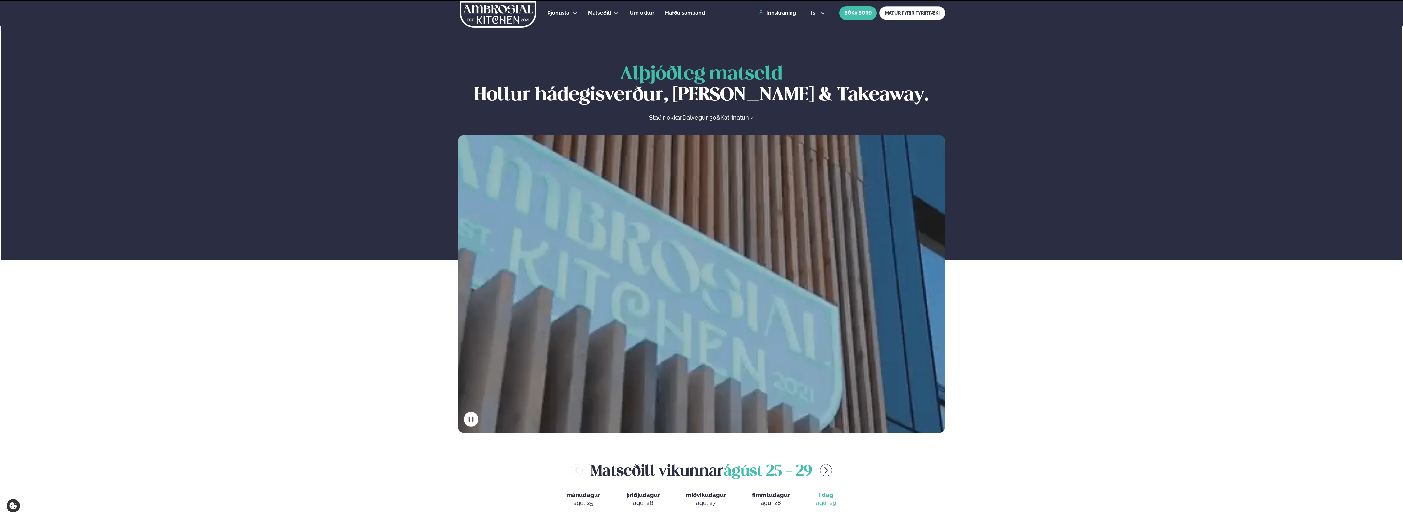 Image resolution: width=1403 pixels, height=519 pixels. What do you see at coordinates (706, 503) in the screenshot?
I see `div: ágú. 27` at bounding box center [706, 503].